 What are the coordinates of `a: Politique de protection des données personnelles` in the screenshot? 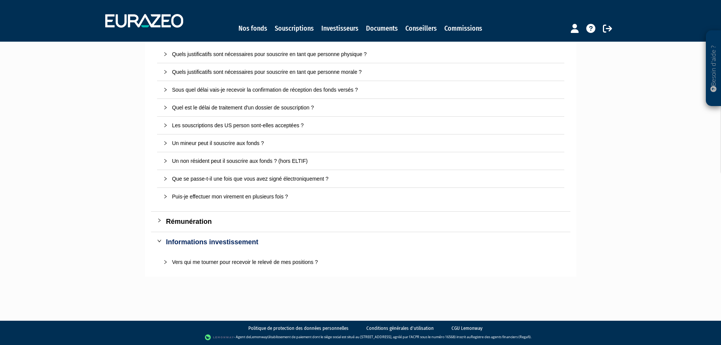 It's located at (298, 328).